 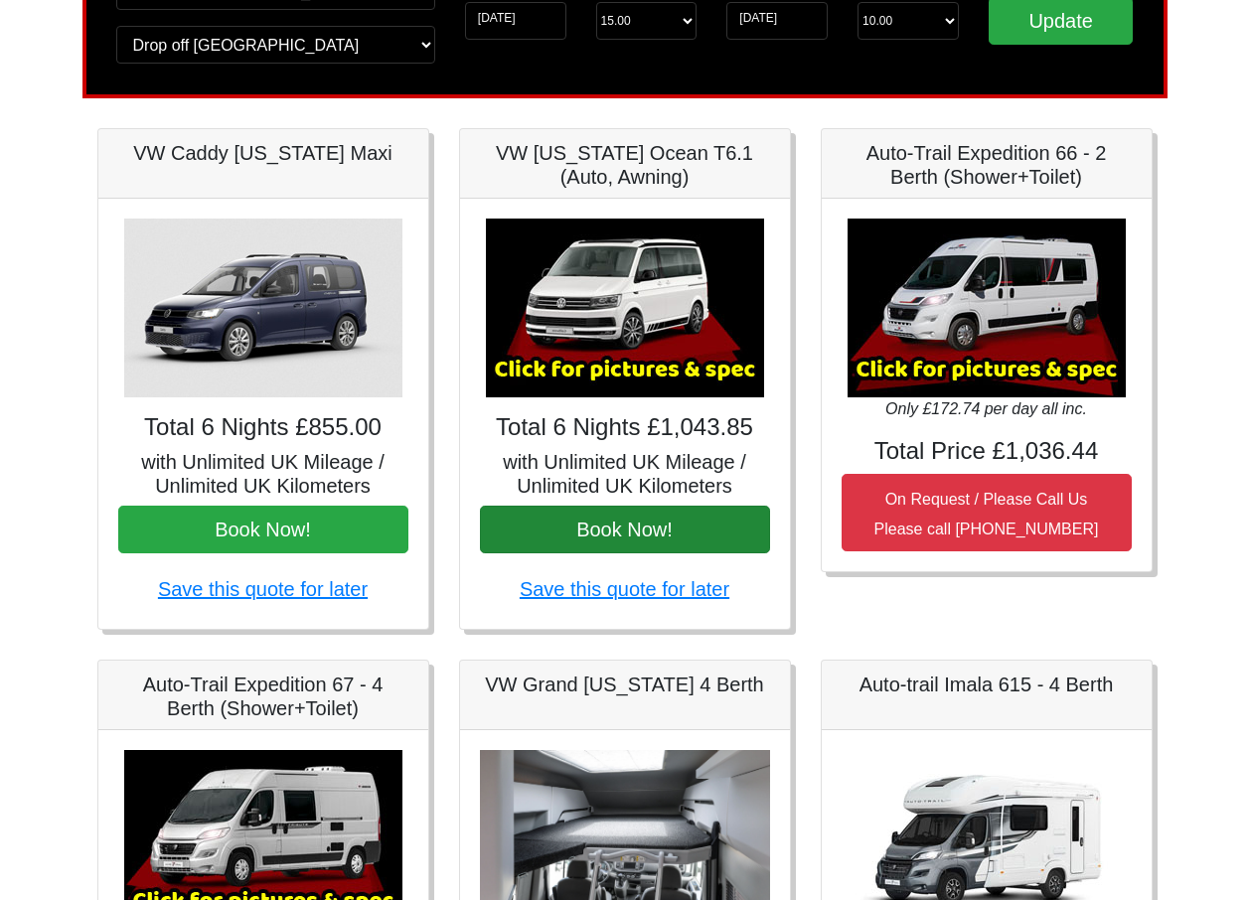 What do you see at coordinates (625, 308) in the screenshot?
I see `img: VW California Ocean T6.1 (Auto, Awning)` at bounding box center [625, 308].